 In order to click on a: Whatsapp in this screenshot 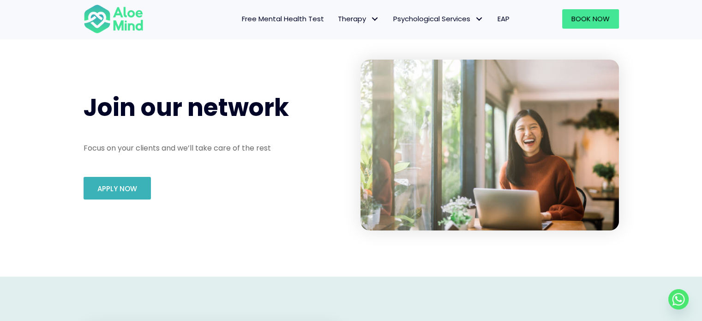, I will do `click(678, 299)`.